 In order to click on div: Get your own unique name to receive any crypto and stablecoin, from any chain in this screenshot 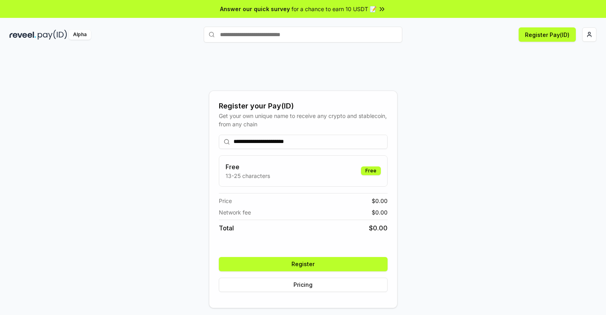, I will do `click(303, 120)`.